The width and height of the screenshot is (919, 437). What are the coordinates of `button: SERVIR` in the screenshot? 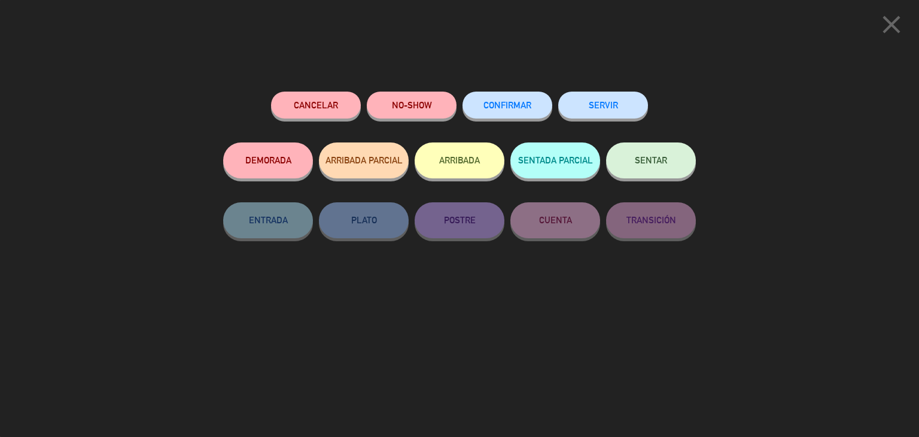 It's located at (603, 105).